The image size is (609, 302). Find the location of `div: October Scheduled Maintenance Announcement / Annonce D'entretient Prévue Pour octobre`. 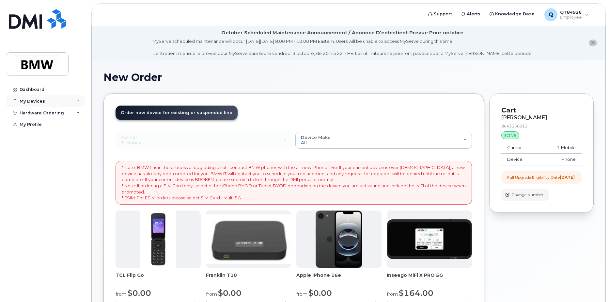

div: October Scheduled Maintenance Announcement / Annonce D'entretient Prévue Pour octobre is located at coordinates (342, 33).